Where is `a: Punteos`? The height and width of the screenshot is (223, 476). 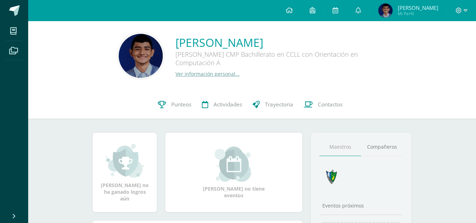
a: Punteos is located at coordinates (175, 105).